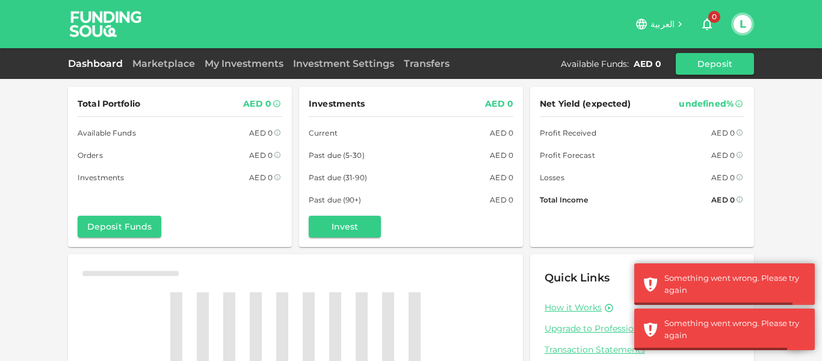 The width and height of the screenshot is (822, 361). What do you see at coordinates (345, 226) in the screenshot?
I see `button: Invest` at bounding box center [345, 226].